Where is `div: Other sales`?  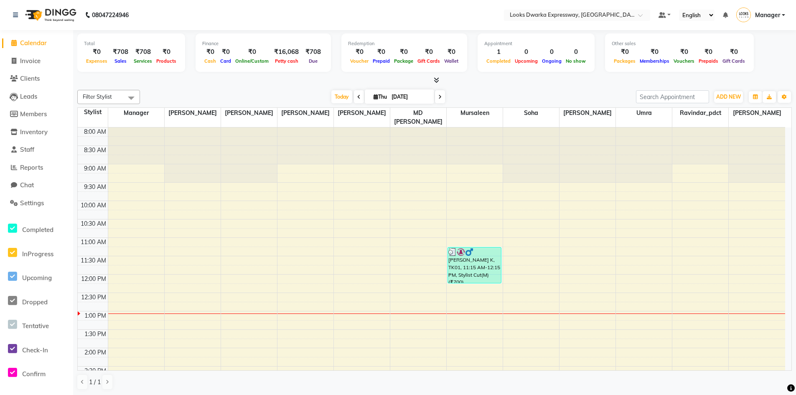
div: Other sales is located at coordinates (680, 43).